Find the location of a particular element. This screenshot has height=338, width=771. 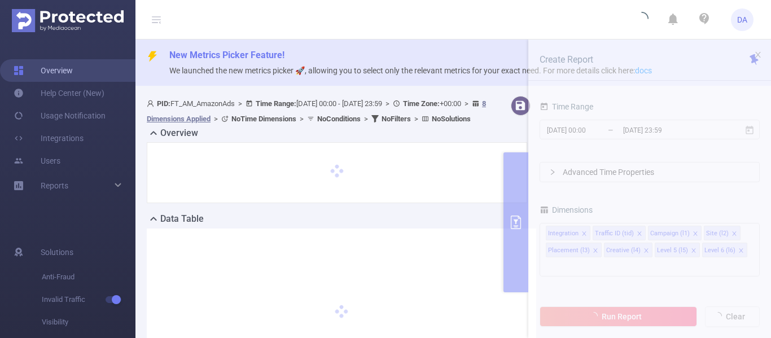

a: Integrations is located at coordinates (49, 138).